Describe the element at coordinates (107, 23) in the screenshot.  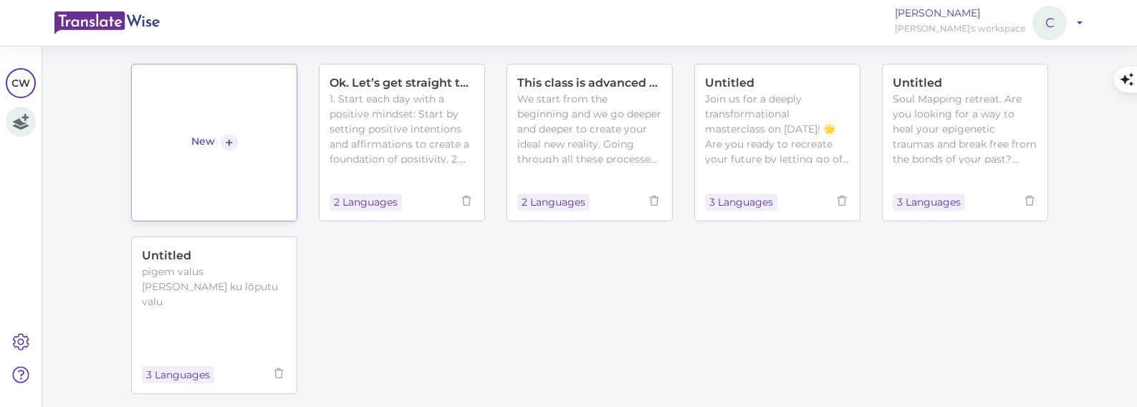
I see `img: main-logo.d08478e9.svg` at that location.